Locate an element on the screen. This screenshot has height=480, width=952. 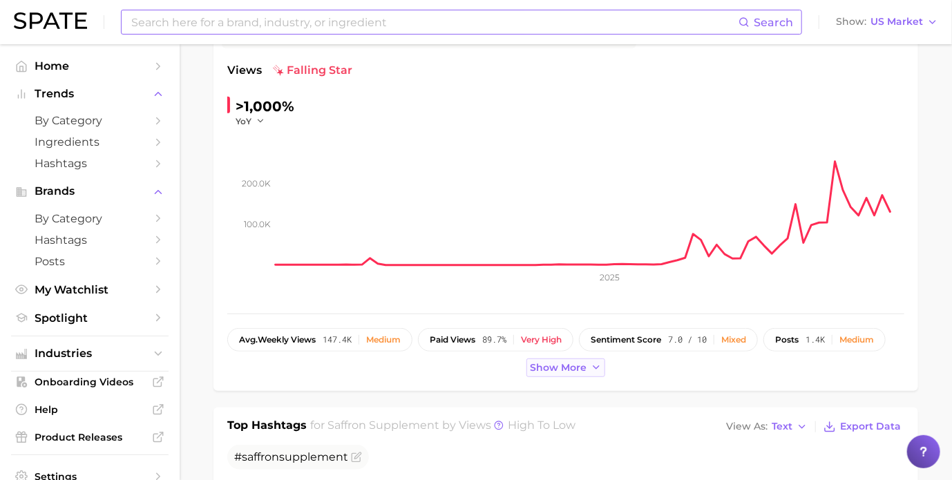
button: posts1.4kMedium is located at coordinates (824, 340).